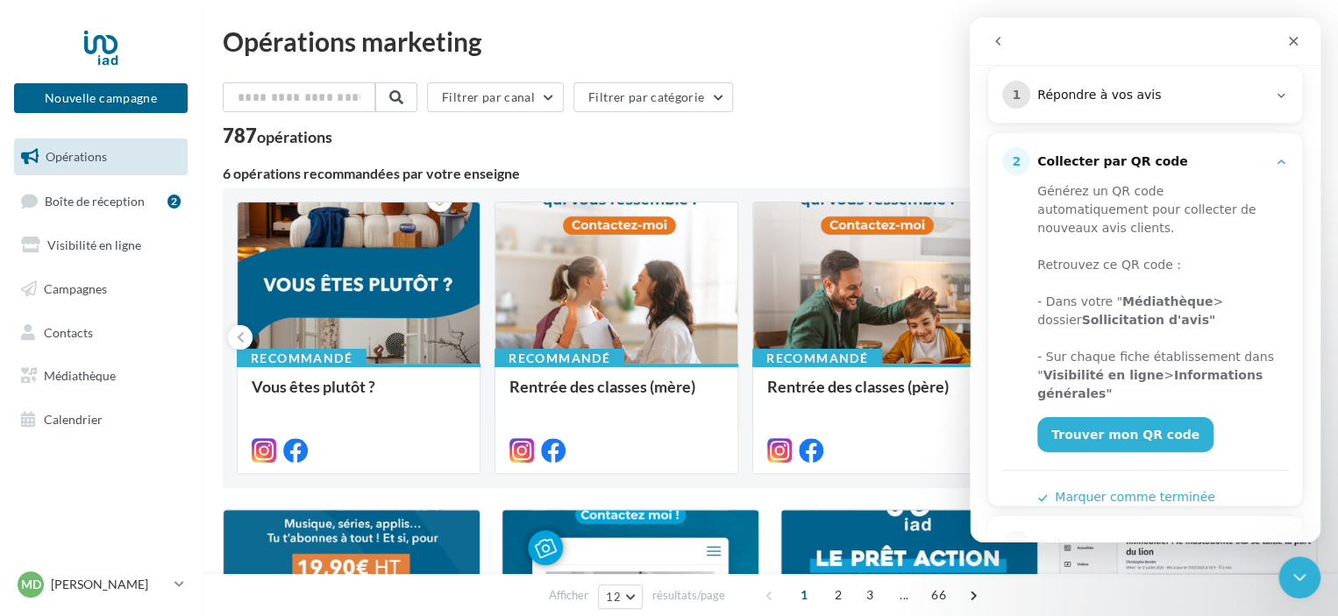 This screenshot has width=1338, height=616. What do you see at coordinates (602, 387) in the screenshot?
I see `span: Rentrée des classes (mère)` at bounding box center [602, 387].